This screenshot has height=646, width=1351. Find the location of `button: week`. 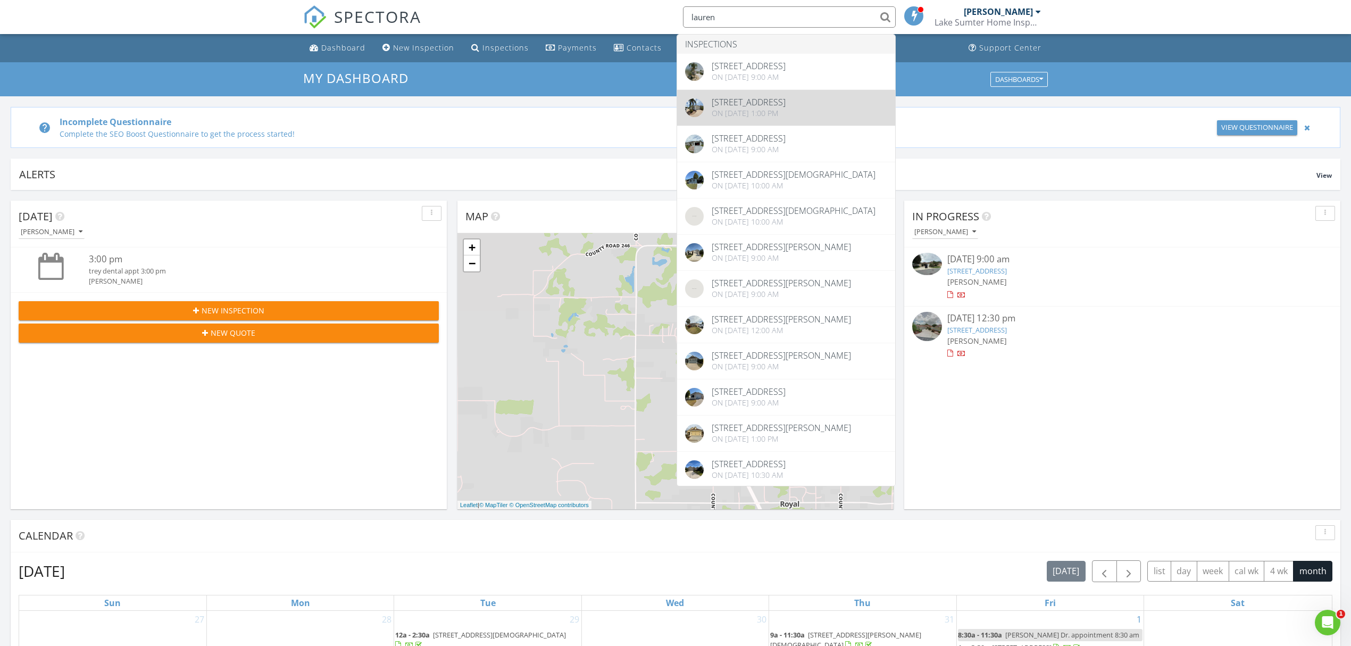

button: week is located at coordinates (1213, 571).